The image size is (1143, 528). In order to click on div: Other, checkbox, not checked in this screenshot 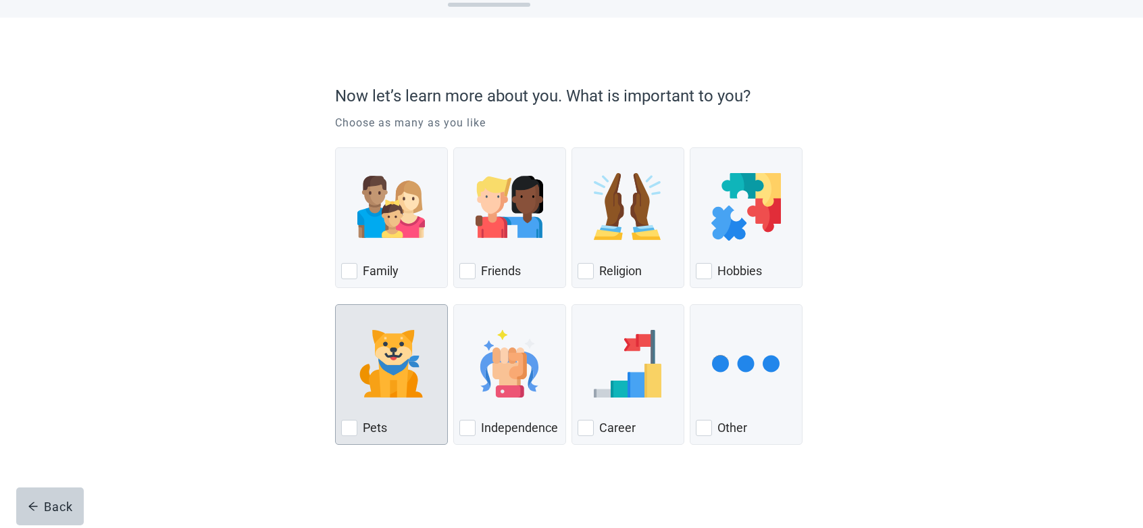, I will do `click(746, 374)`.